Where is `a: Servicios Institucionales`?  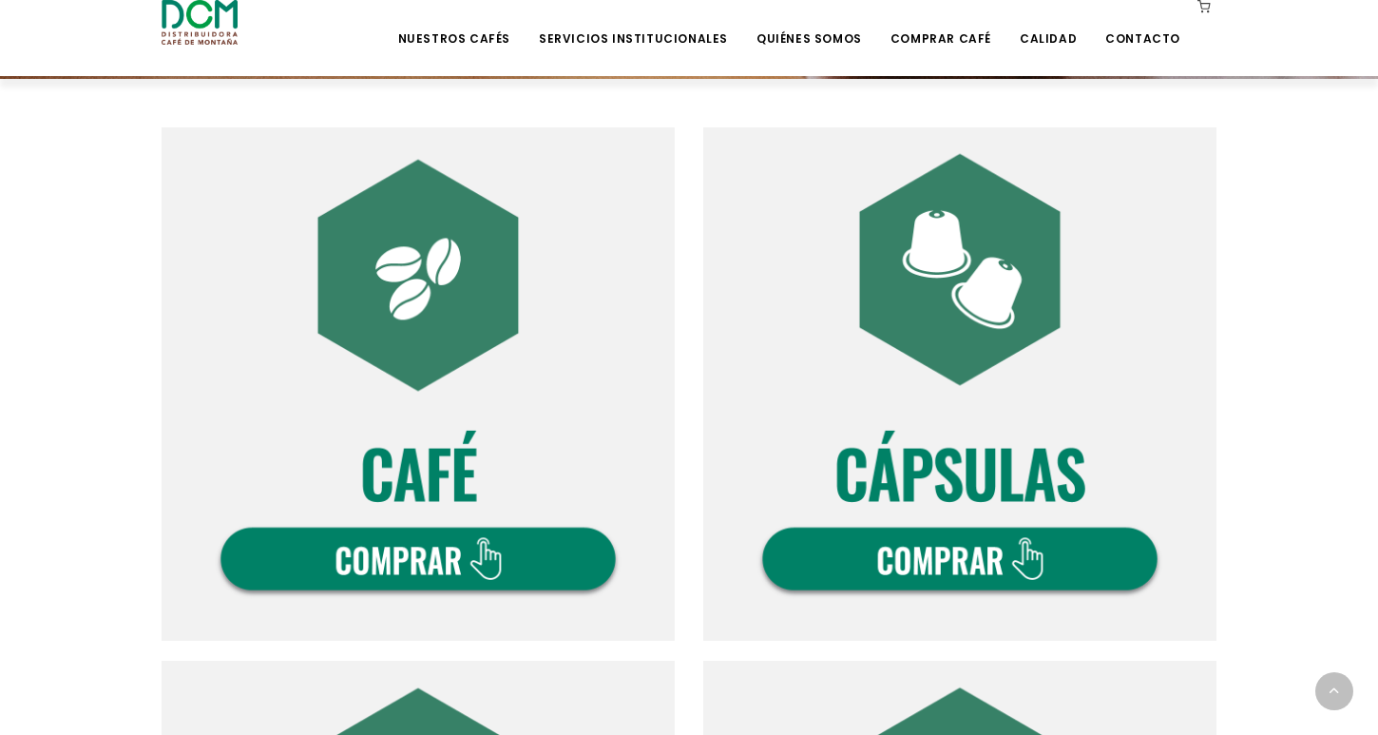
a: Servicios Institucionales is located at coordinates (633, 24).